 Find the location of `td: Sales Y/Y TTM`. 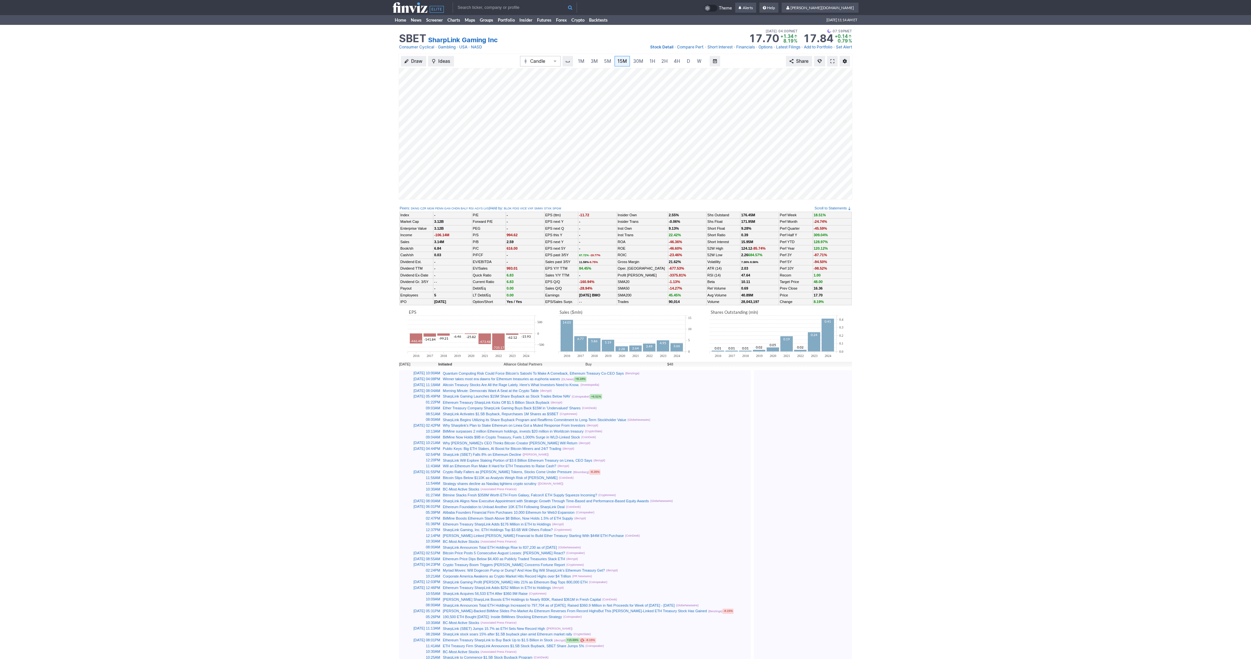

td: Sales Y/Y TTM is located at coordinates (561, 275).